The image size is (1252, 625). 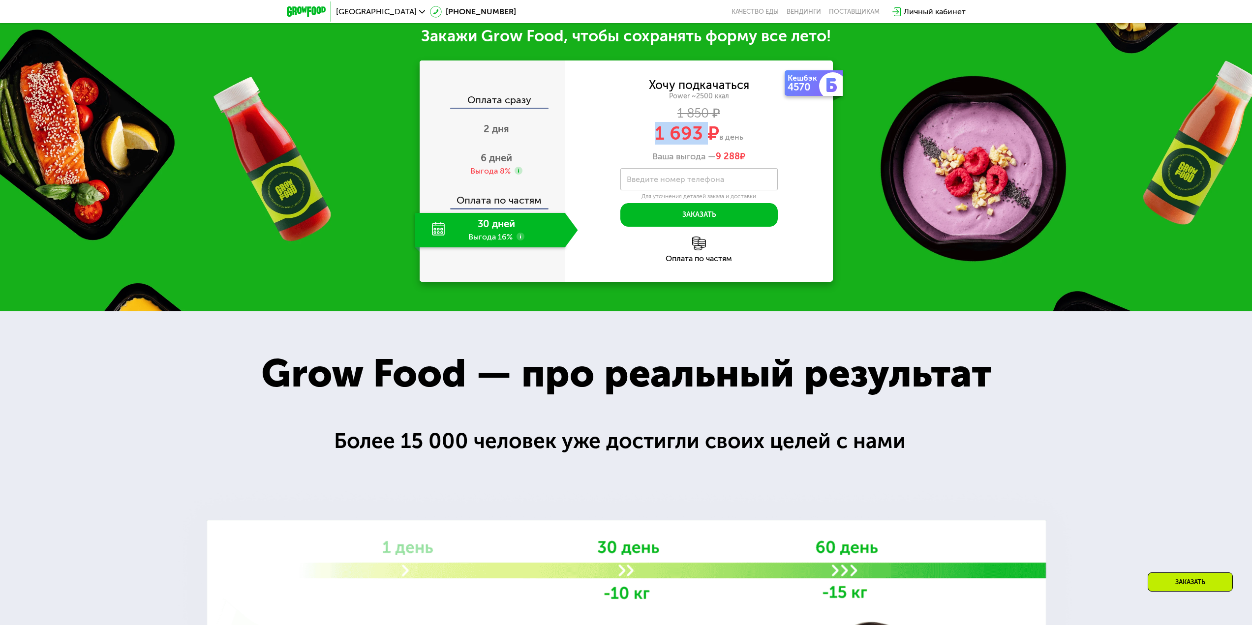 What do you see at coordinates (699, 243) in the screenshot?
I see `img: l6xcnZfty9opOoJh.png` at bounding box center [699, 243].